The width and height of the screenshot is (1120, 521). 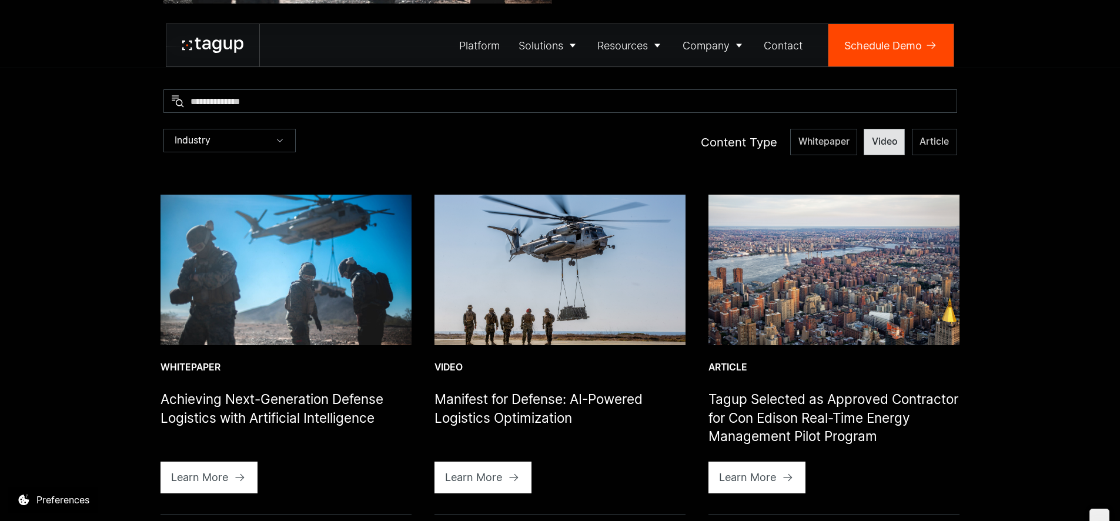 I want to click on span: Video, so click(x=884, y=142).